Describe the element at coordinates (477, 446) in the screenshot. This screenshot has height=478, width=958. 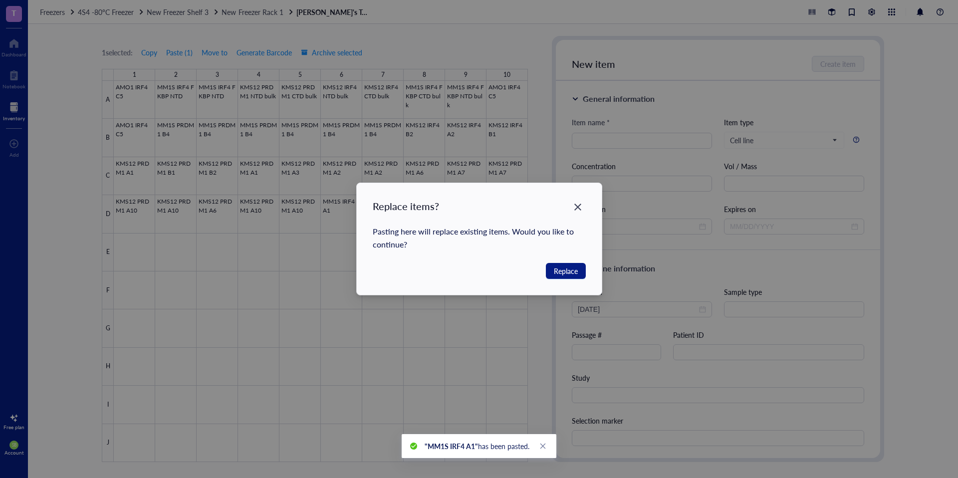
I see `span: has been pasted.` at that location.